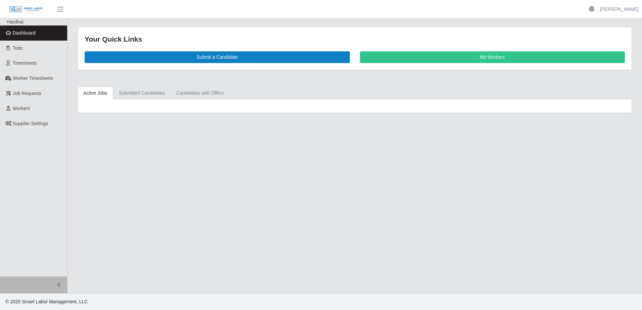 This screenshot has height=310, width=642. What do you see at coordinates (27, 93) in the screenshot?
I see `span: Job Requests` at bounding box center [27, 93].